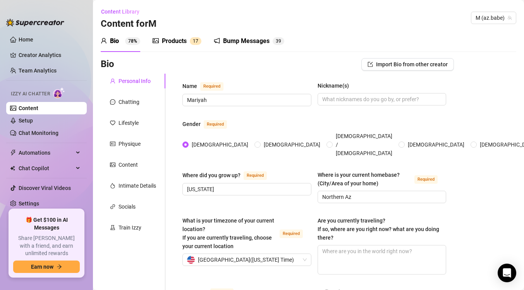 The image size is (524, 290). Describe the element at coordinates (174, 41) in the screenshot. I see `div: Products` at that location.